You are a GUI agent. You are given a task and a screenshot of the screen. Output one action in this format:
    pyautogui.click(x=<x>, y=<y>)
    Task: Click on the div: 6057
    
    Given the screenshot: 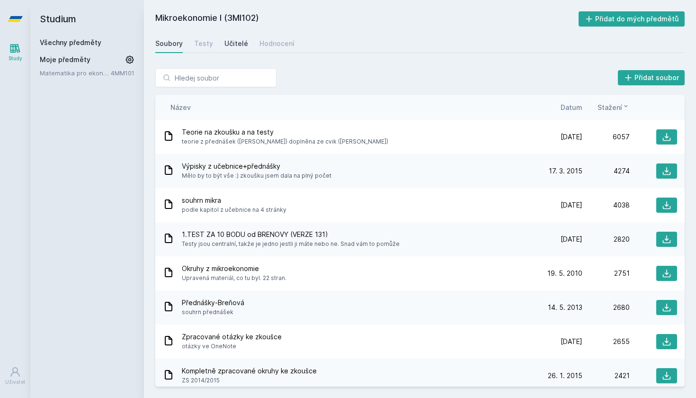 What is the action you would take?
    pyautogui.click(x=606, y=137)
    